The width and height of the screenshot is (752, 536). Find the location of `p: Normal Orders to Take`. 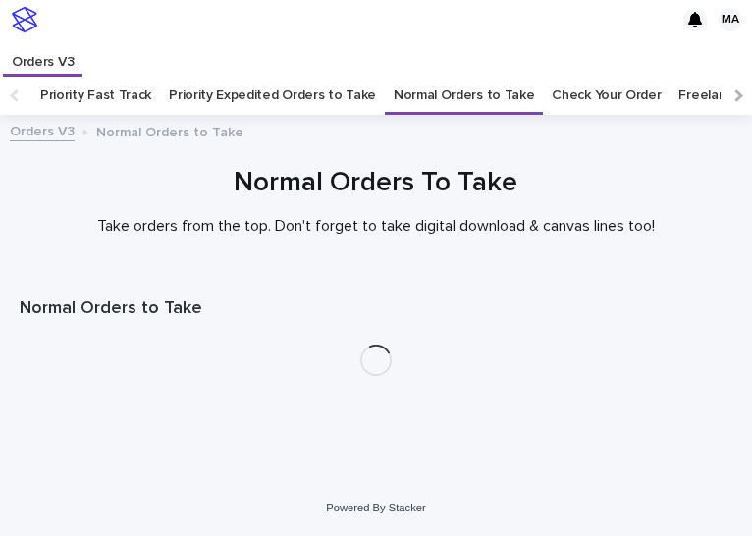

p: Normal Orders to Take is located at coordinates (170, 131).